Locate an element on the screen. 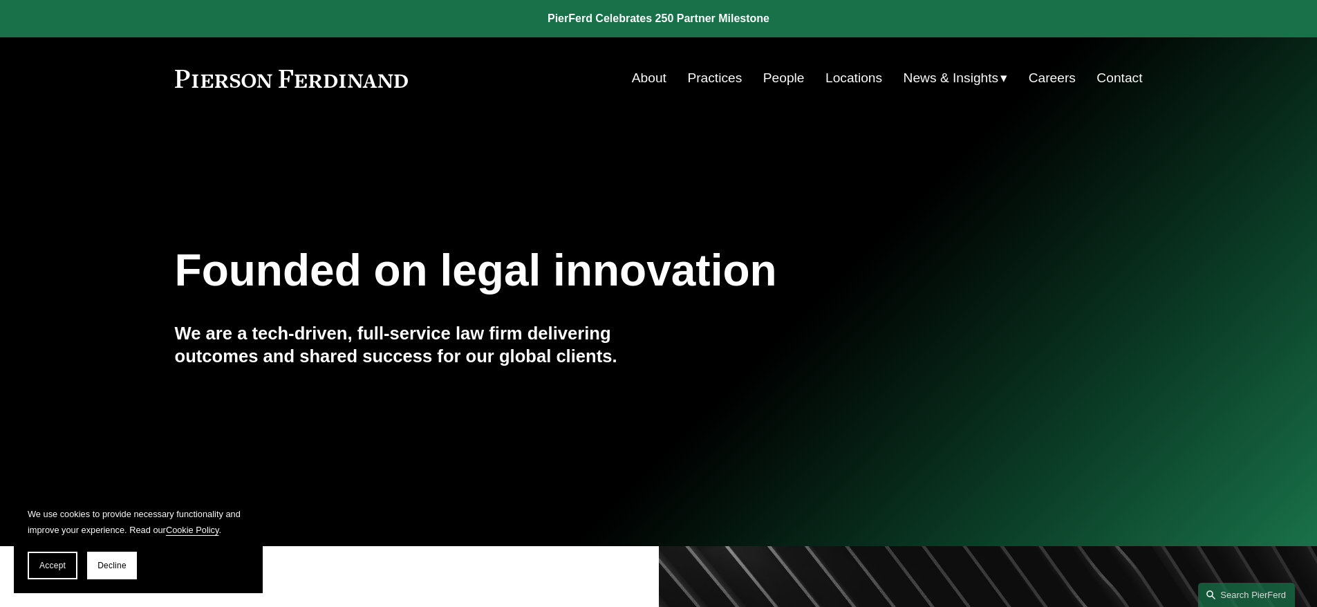 The image size is (1317, 607). span: News & Insights is located at coordinates (951, 78).